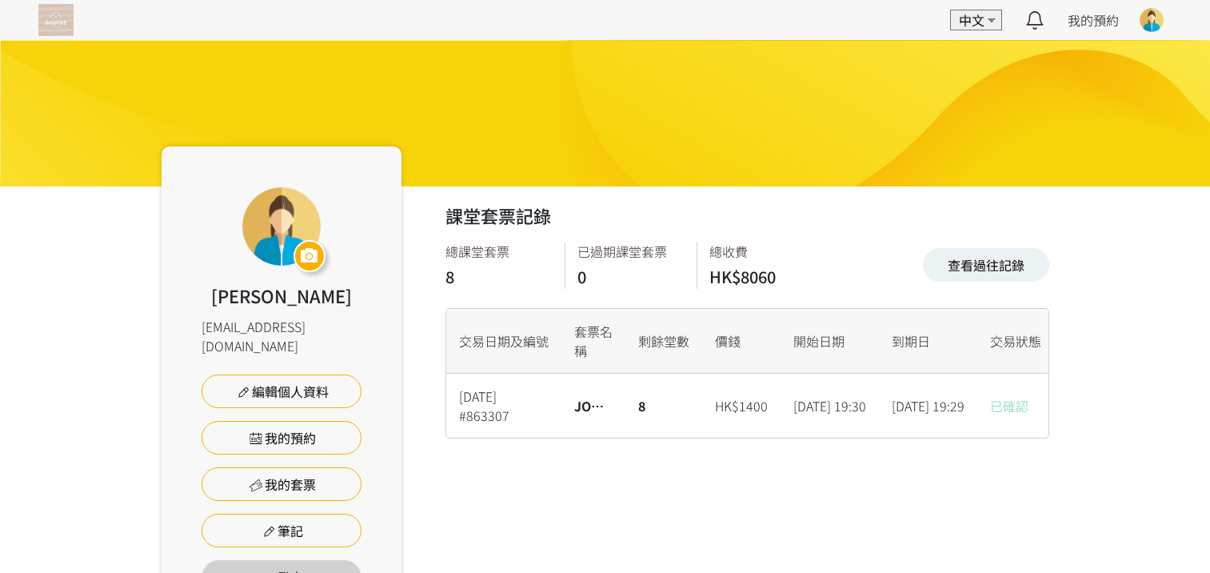 Image resolution: width=1210 pixels, height=573 pixels. What do you see at coordinates (504, 341) in the screenshot?
I see `div: 交易日期及編號` at bounding box center [504, 341].